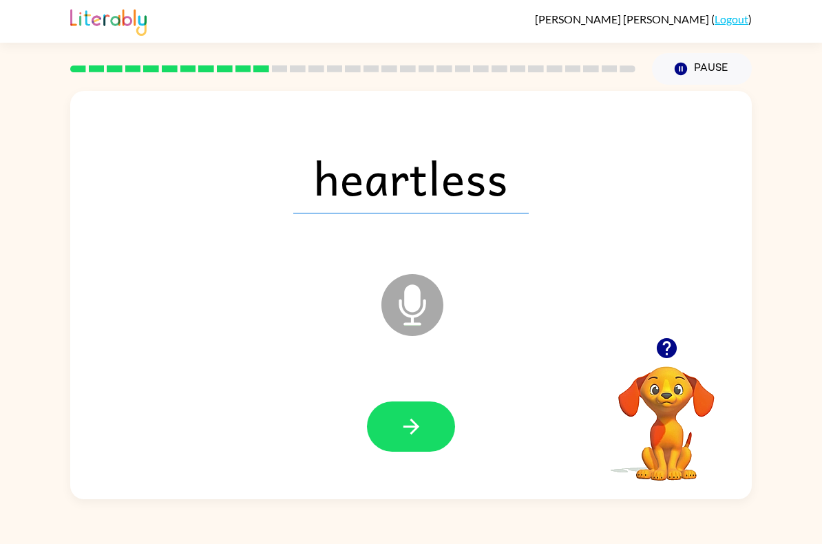  I want to click on img: Literably, so click(108, 21).